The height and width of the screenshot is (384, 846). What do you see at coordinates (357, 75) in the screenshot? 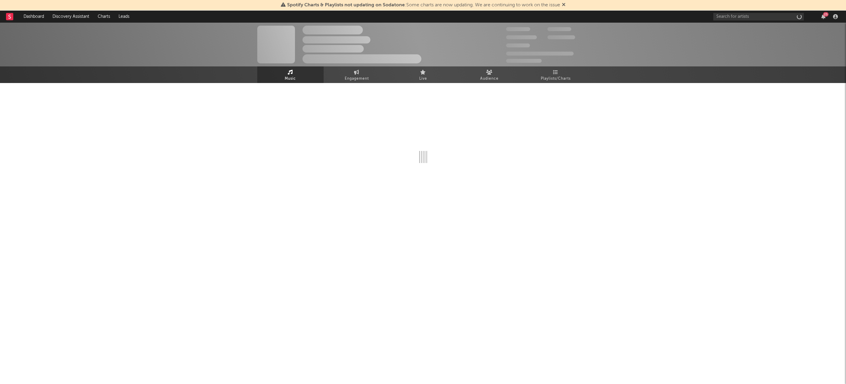
I see `a: Engagement` at bounding box center [357, 75].